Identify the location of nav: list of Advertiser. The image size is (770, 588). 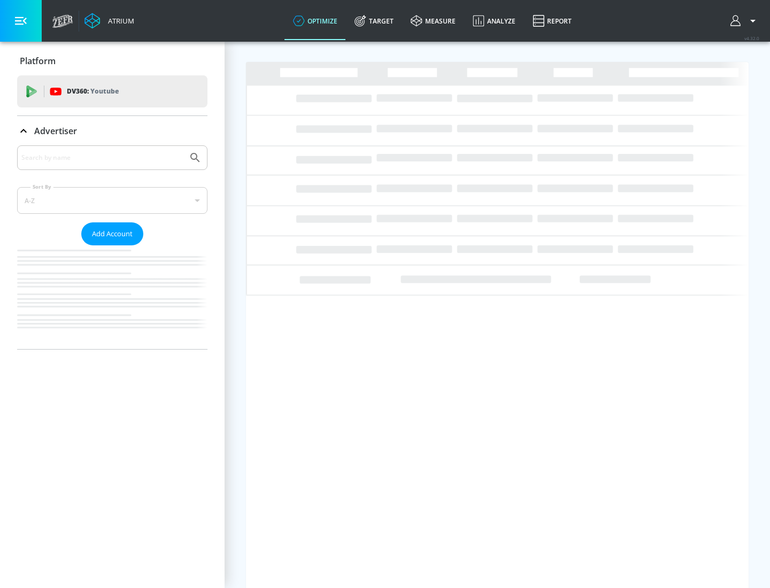
(112, 297).